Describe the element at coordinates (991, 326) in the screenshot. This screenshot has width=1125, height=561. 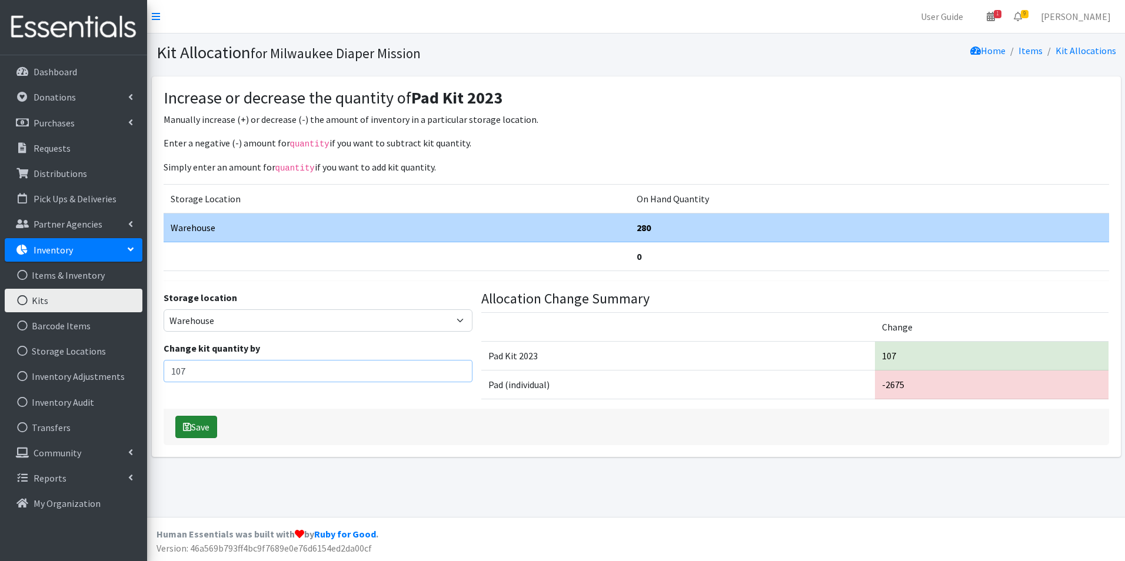
I see `td: Change` at that location.